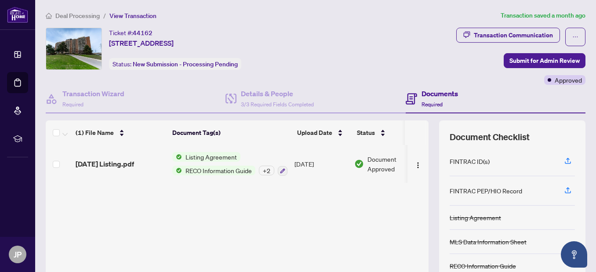 The width and height of the screenshot is (596, 272). What do you see at coordinates (18, 254) in the screenshot?
I see `span: JP` at bounding box center [18, 254].